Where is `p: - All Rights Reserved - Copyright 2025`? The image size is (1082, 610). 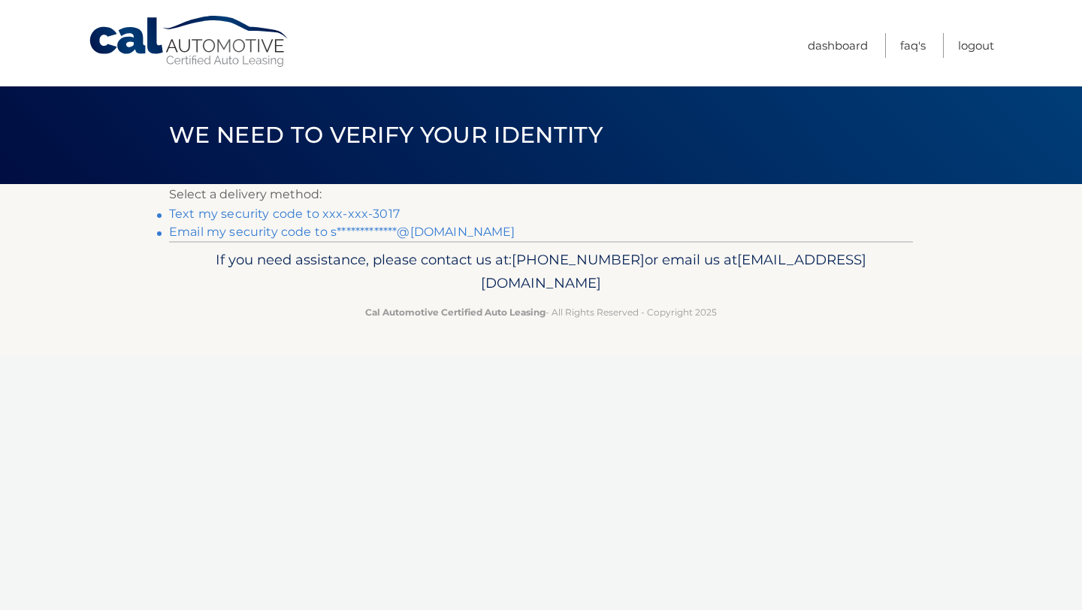
p: - All Rights Reserved - Copyright 2025 is located at coordinates (541, 312).